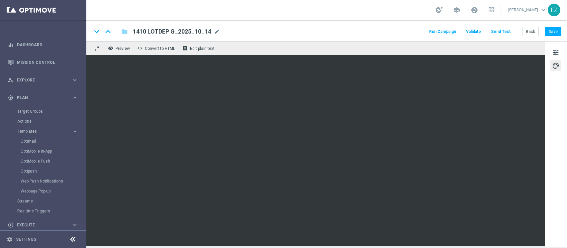 The image size is (567, 248). Describe the element at coordinates (43, 225) in the screenshot. I see `button: play_circle_outline Execute keyboard_arrow_right` at that location.